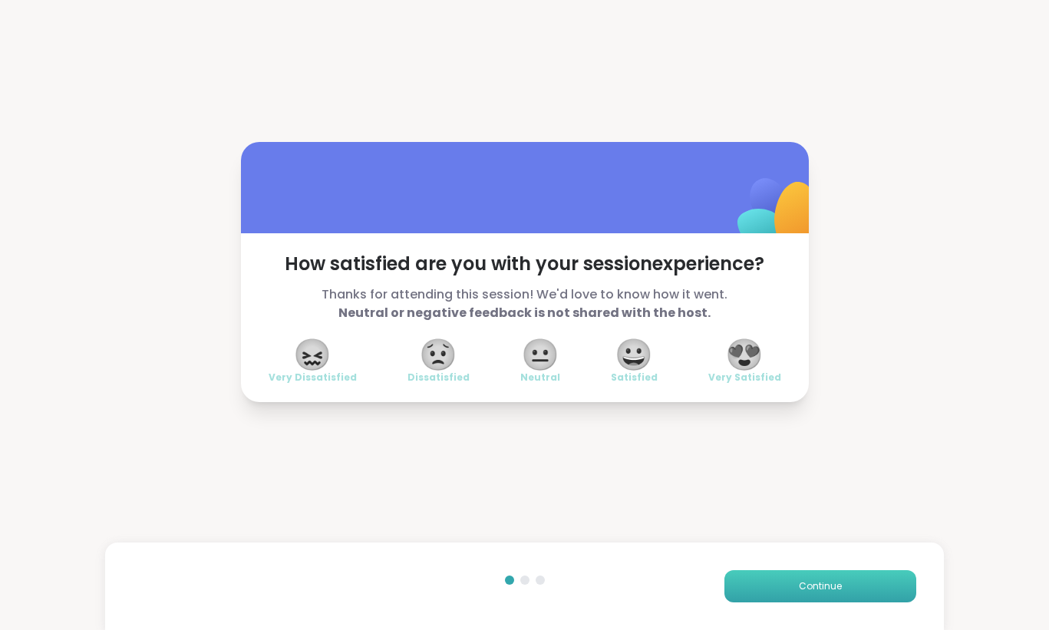 This screenshot has width=1049, height=630. Describe the element at coordinates (744, 377) in the screenshot. I see `span: Very Satisfied` at that location.